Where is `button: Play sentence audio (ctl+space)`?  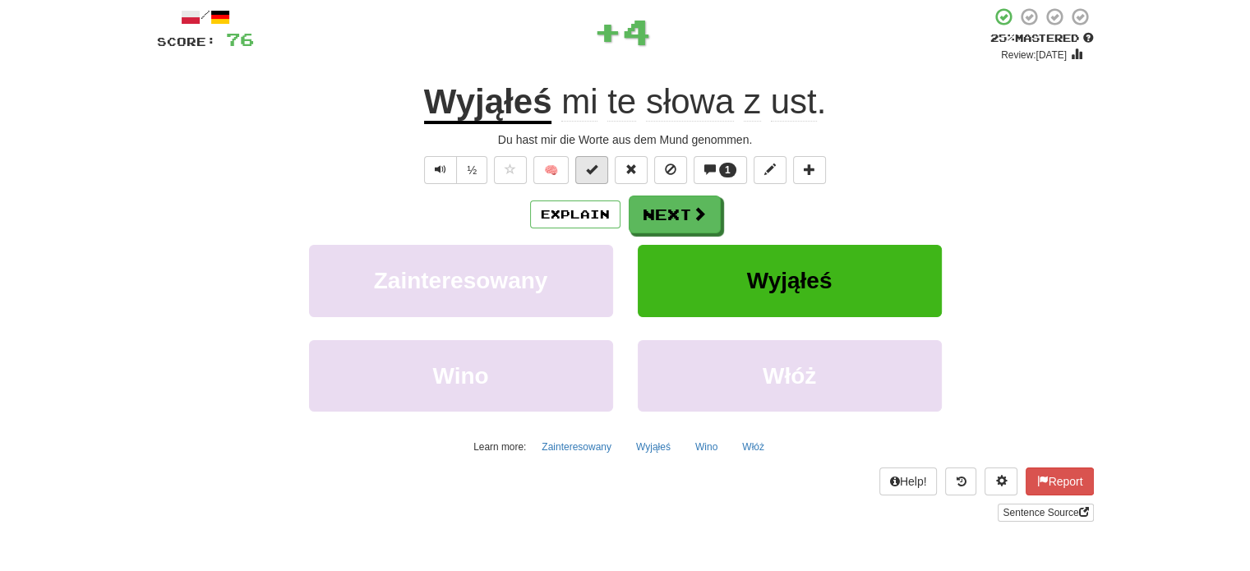
button: Play sentence audio (ctl+space) is located at coordinates (441, 170).